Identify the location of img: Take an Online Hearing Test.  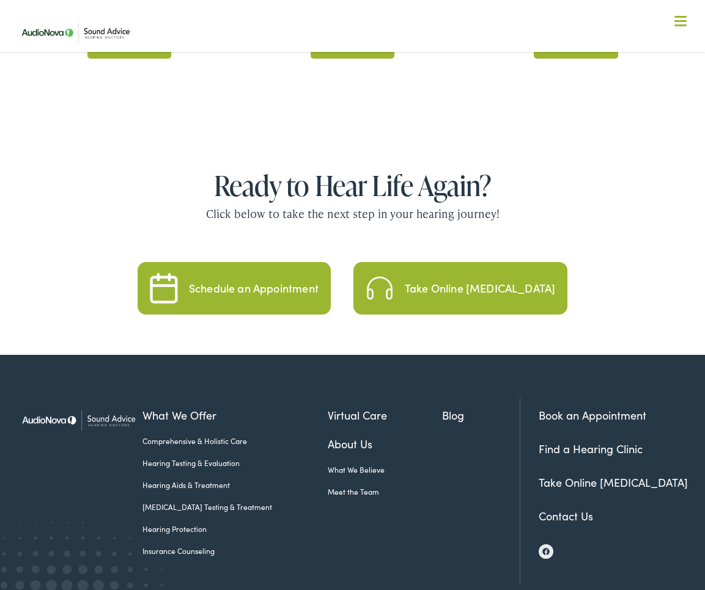
(380, 288).